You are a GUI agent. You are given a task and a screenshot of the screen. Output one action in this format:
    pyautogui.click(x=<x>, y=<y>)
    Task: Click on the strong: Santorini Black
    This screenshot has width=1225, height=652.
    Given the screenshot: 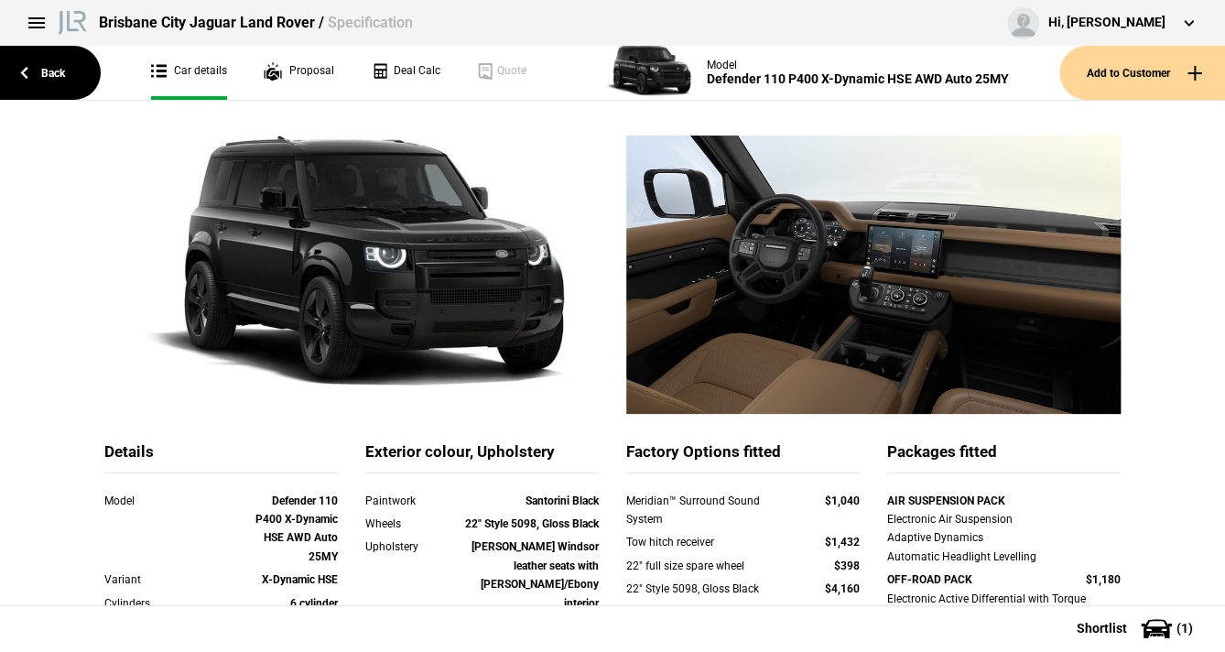 What is the action you would take?
    pyautogui.click(x=562, y=501)
    